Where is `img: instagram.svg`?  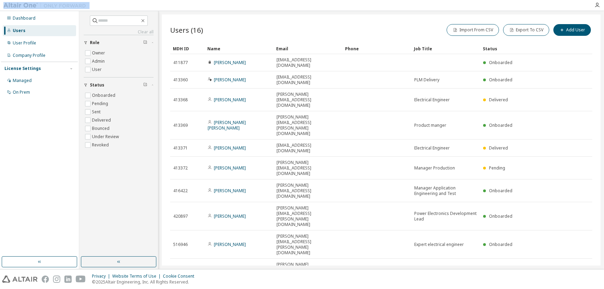
img: instagram.svg is located at coordinates (56, 279).